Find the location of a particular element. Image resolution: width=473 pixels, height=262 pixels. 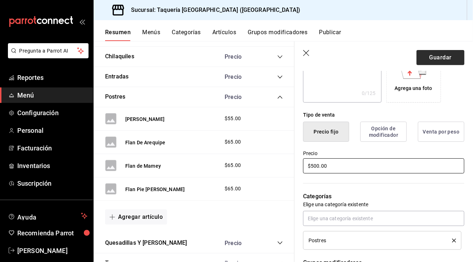

a: Pregunta a Parrot AI is located at coordinates (47, 56).